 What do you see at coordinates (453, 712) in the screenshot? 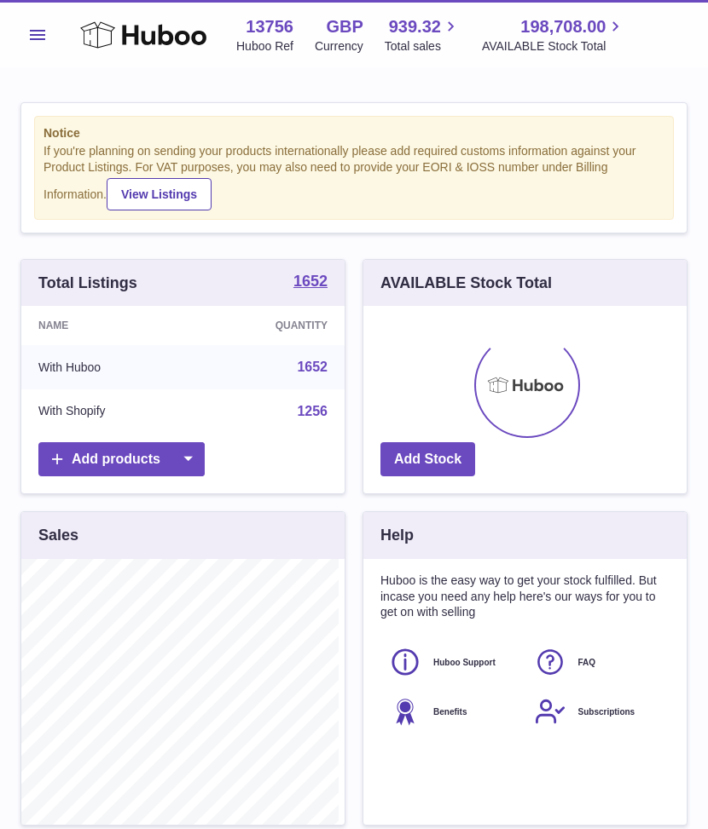
I see `a: Benefits` at bounding box center [453, 712].